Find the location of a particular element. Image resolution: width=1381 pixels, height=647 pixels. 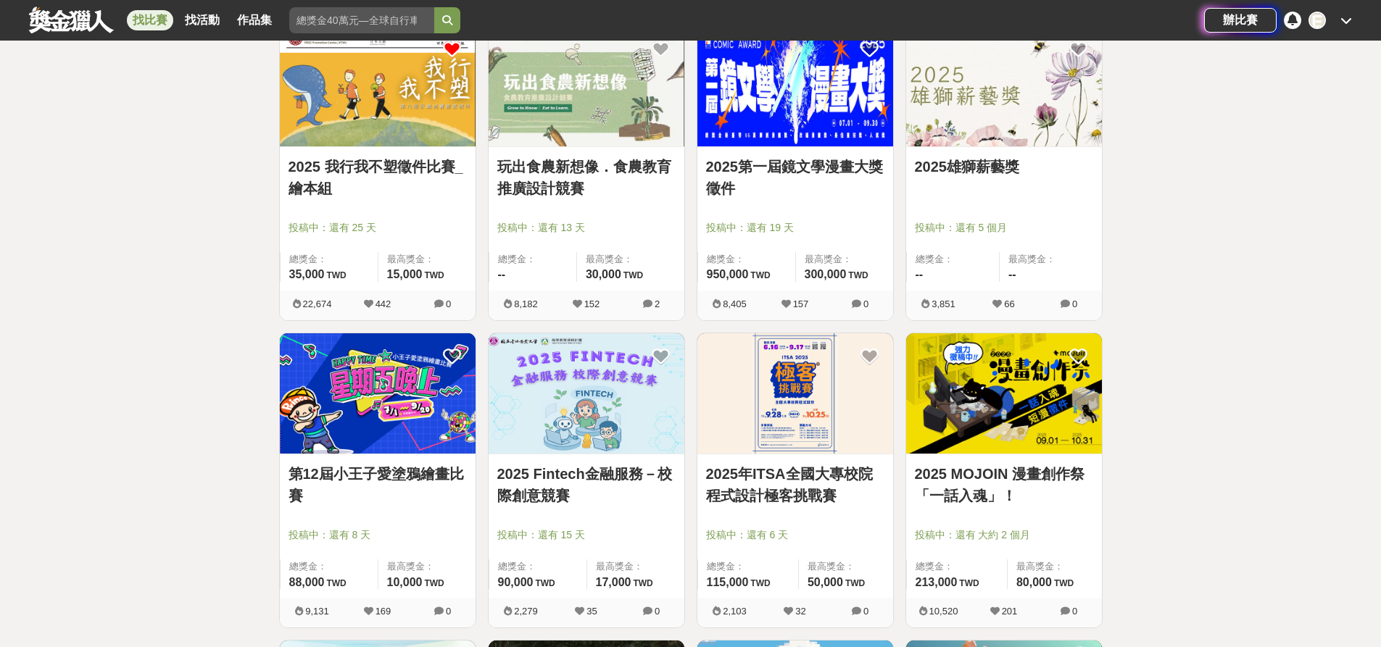

span: 213,000 is located at coordinates (936, 582).